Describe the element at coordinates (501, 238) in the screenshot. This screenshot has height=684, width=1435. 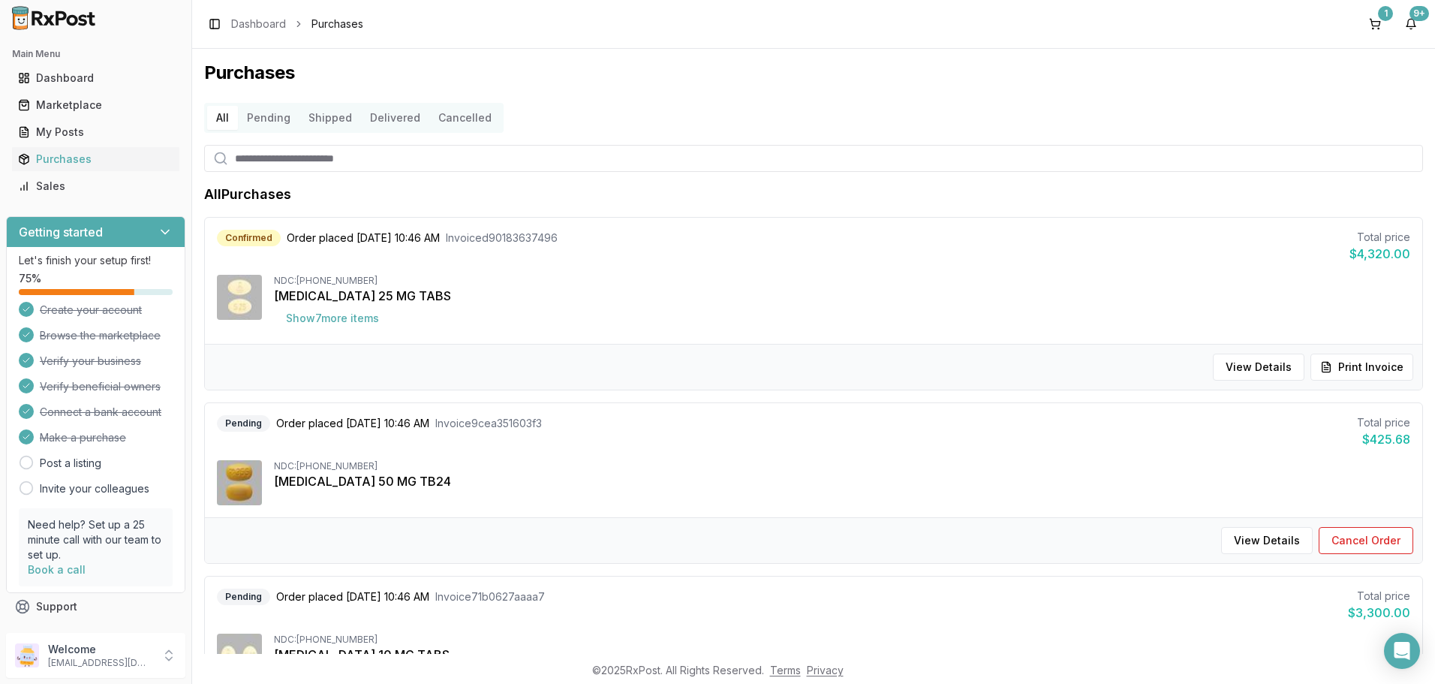
I see `span: Invoice d90183637496` at that location.